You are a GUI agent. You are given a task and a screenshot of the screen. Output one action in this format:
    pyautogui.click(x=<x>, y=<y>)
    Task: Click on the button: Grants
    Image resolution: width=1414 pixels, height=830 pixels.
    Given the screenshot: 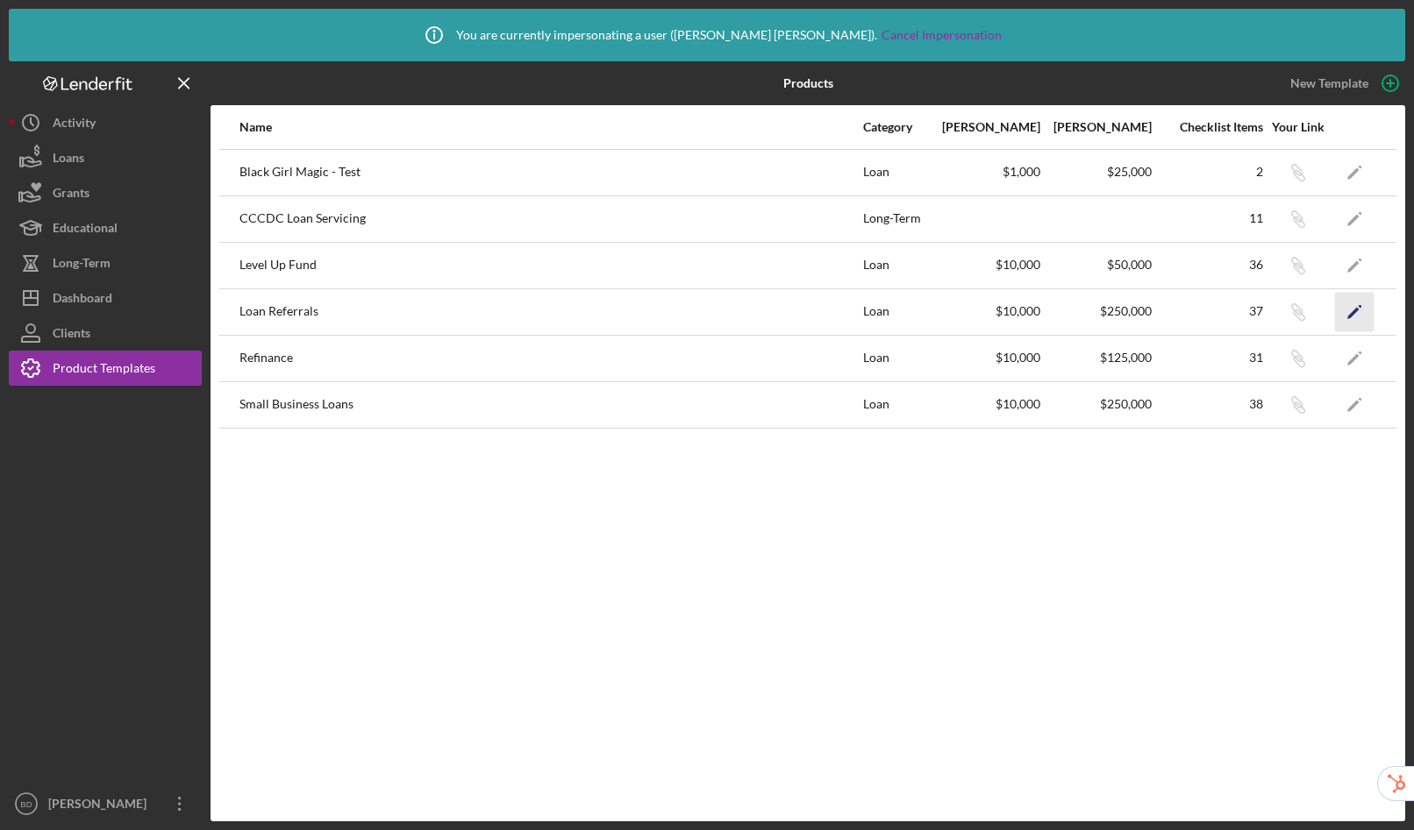 What is the action you would take?
    pyautogui.click(x=105, y=193)
    